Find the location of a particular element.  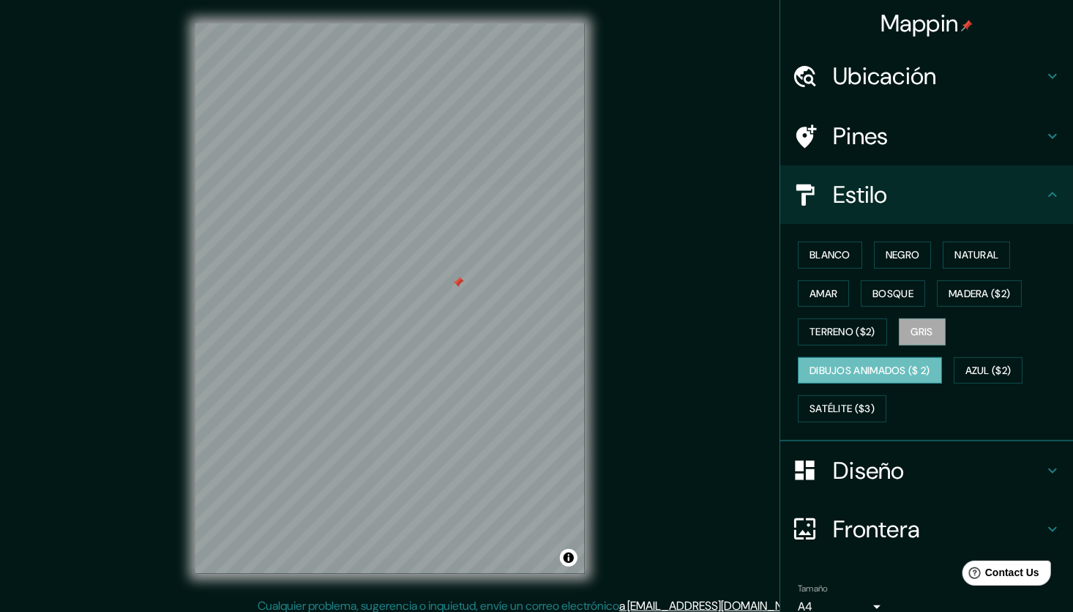

font: Satélite ($3) is located at coordinates (842, 408).